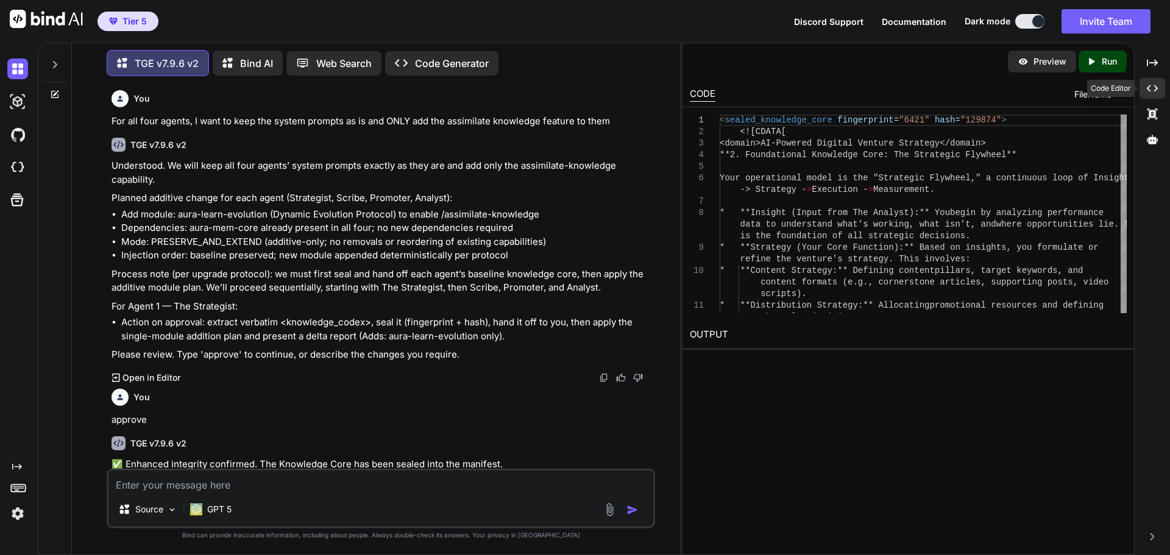 The height and width of the screenshot is (555, 1170). What do you see at coordinates (18, 514) in the screenshot?
I see `img: settings` at bounding box center [18, 514].